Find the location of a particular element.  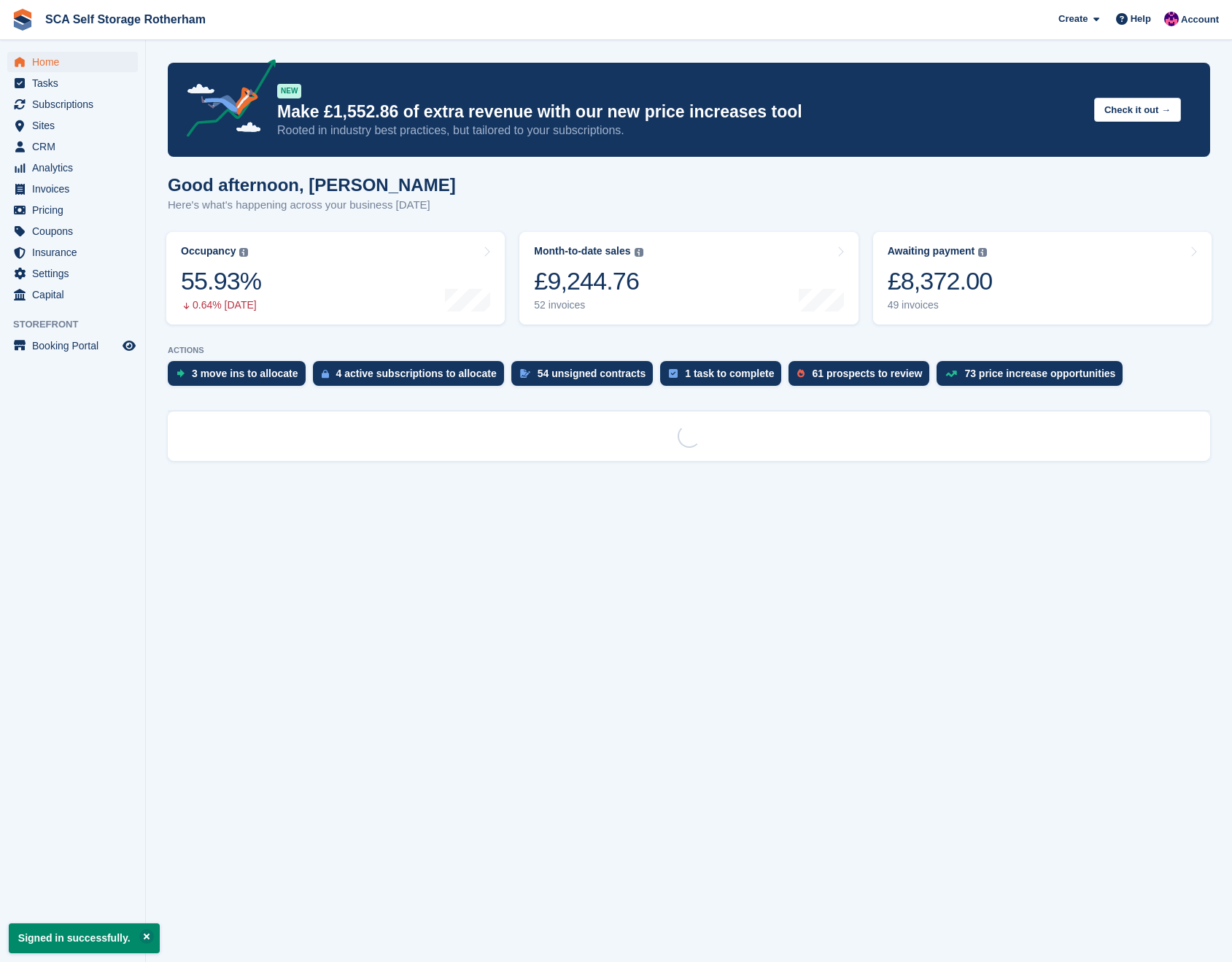

span: Account is located at coordinates (1200, 20).